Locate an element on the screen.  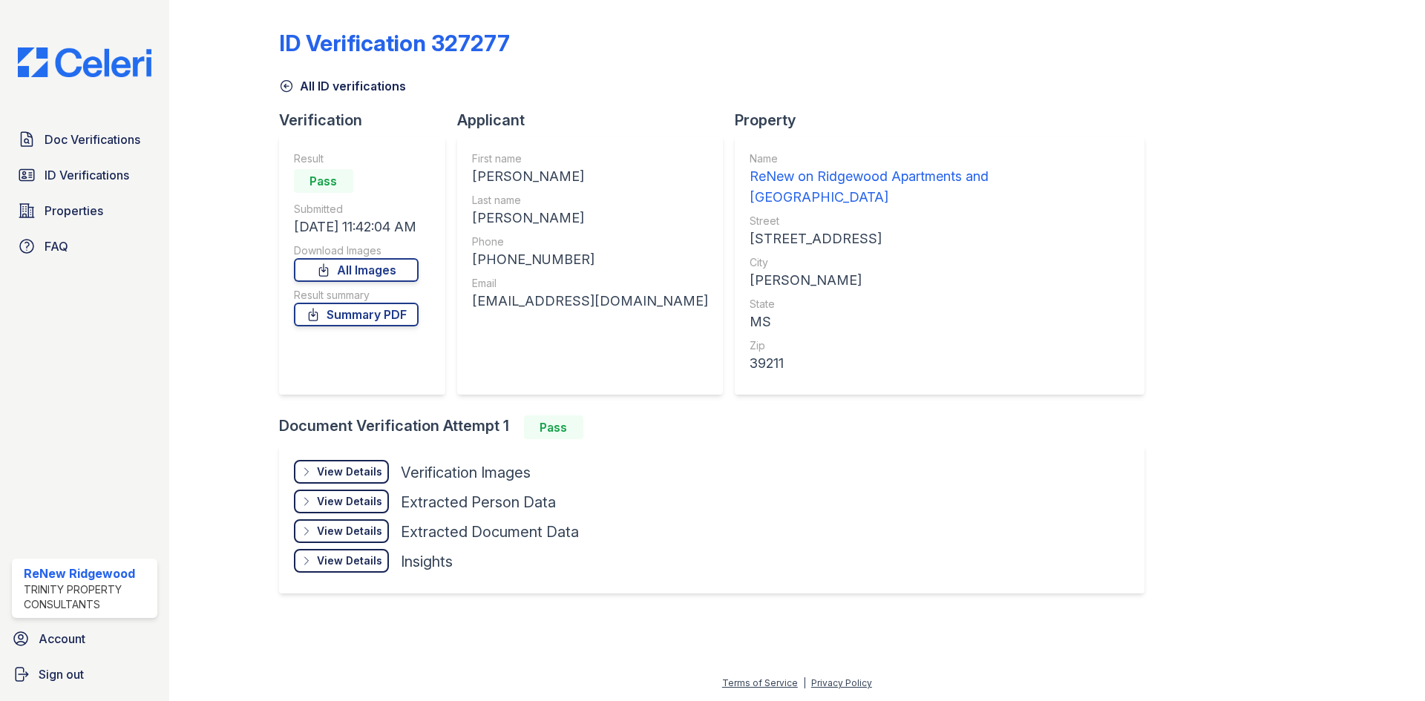
a: Doc Verifications is located at coordinates (85, 140).